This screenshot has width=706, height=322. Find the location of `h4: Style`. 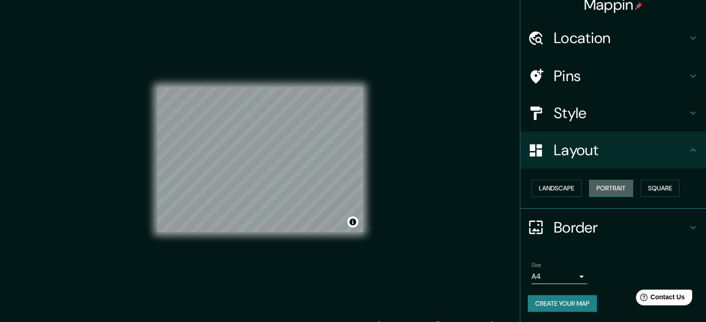

h4: Style is located at coordinates (620, 113).